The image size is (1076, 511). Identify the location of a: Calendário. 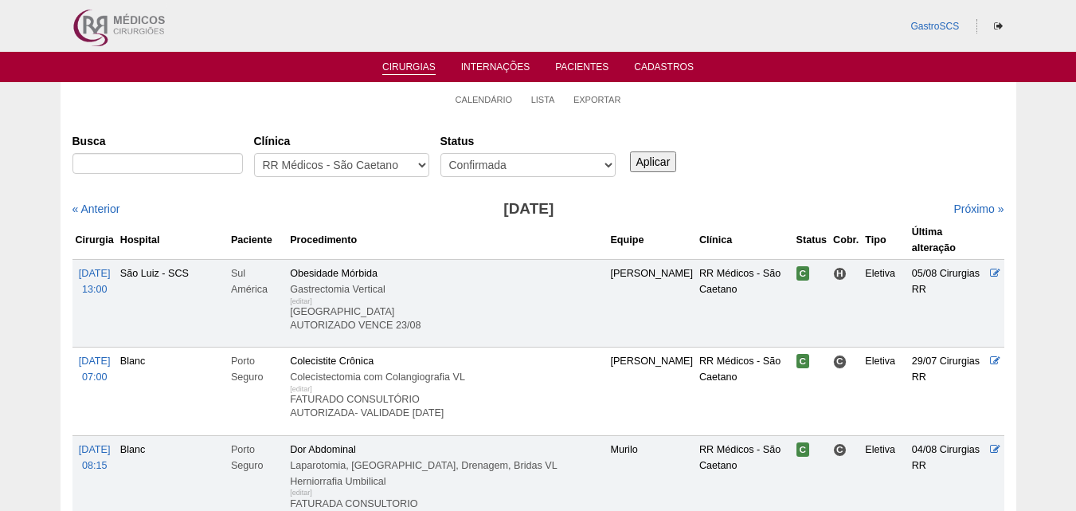
(484, 100).